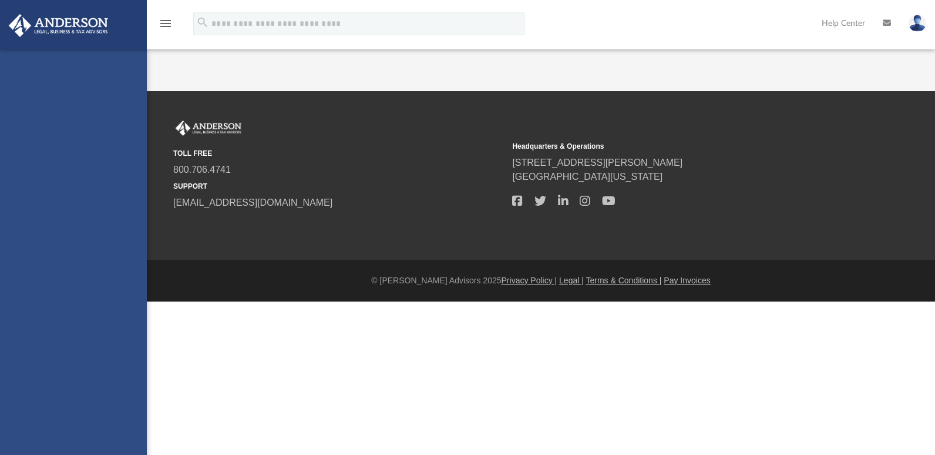  I want to click on a: 800.706.4741, so click(202, 169).